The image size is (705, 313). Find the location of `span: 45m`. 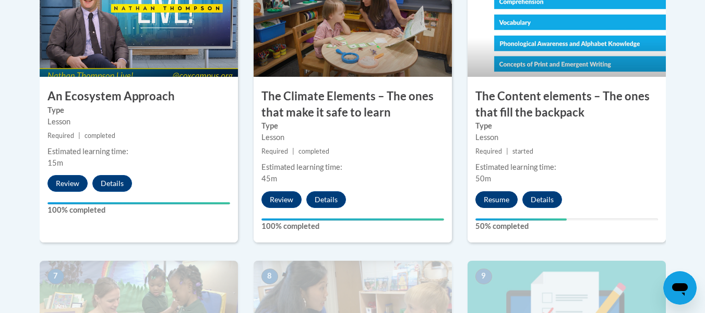

span: 45m is located at coordinates (269, 178).